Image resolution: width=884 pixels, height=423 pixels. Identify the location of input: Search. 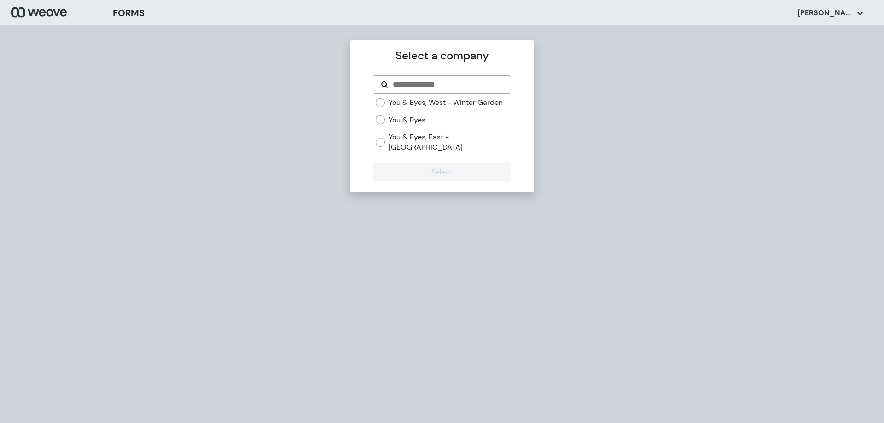
(447, 85).